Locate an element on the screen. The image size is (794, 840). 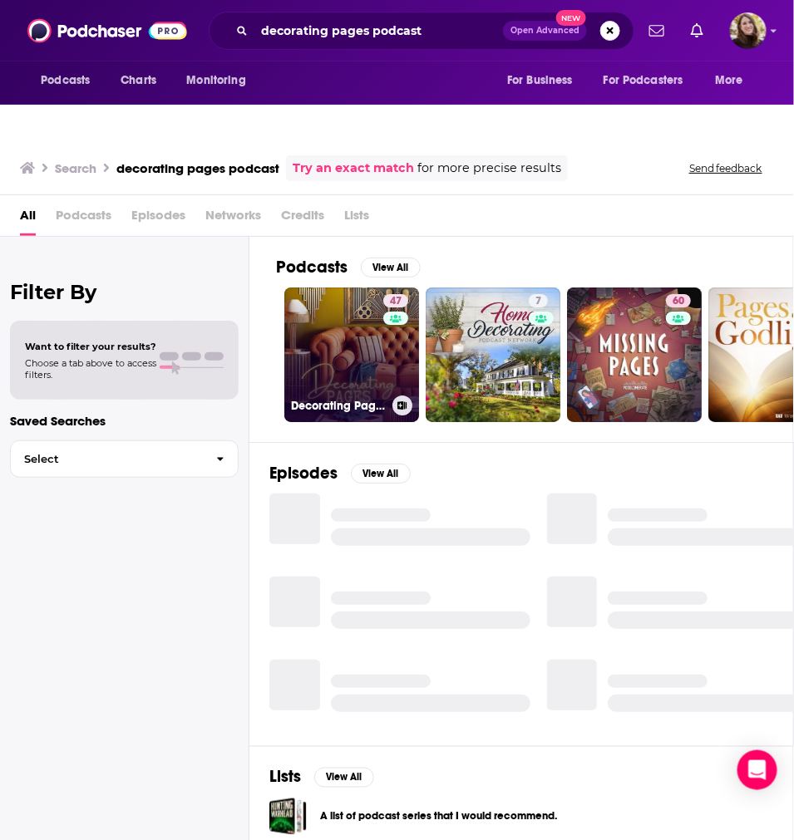
a: Charts is located at coordinates (138, 81).